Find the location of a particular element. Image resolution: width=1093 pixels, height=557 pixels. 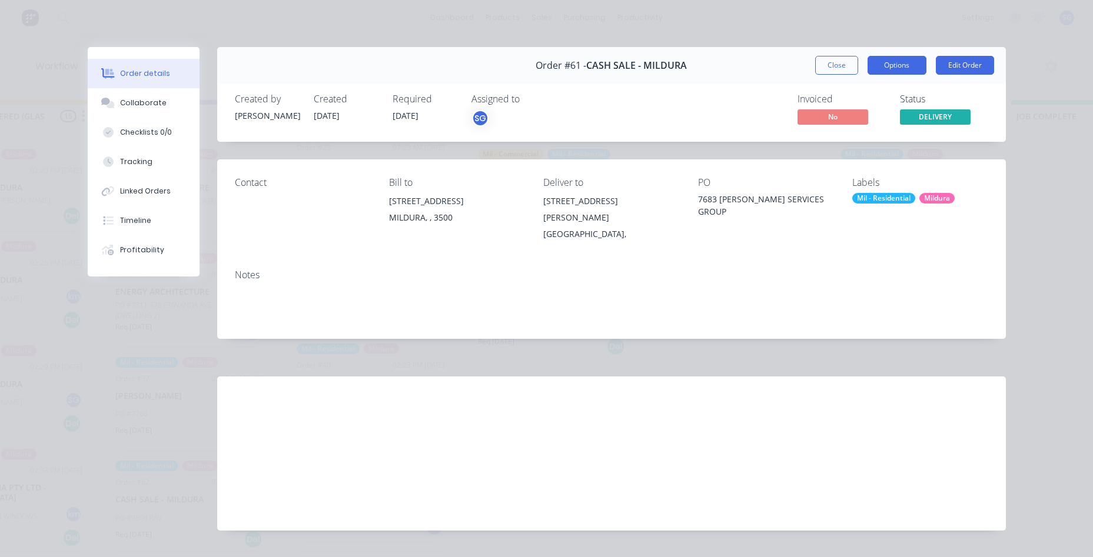

div: MILDURA, , 3500 is located at coordinates (457, 218).